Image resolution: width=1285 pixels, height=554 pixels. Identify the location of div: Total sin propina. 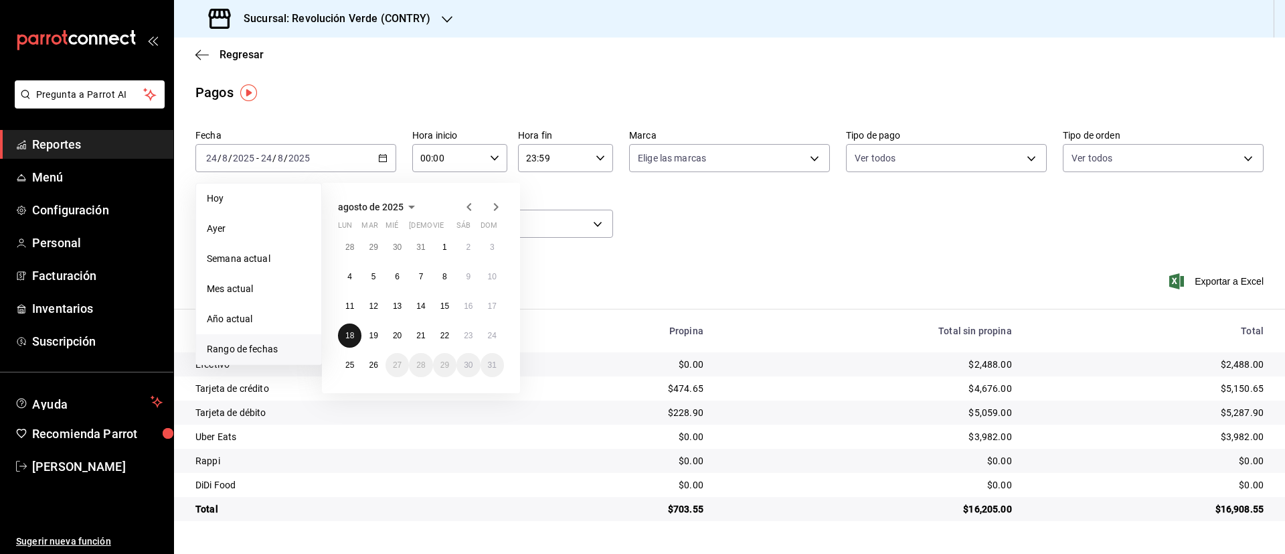
(868, 331).